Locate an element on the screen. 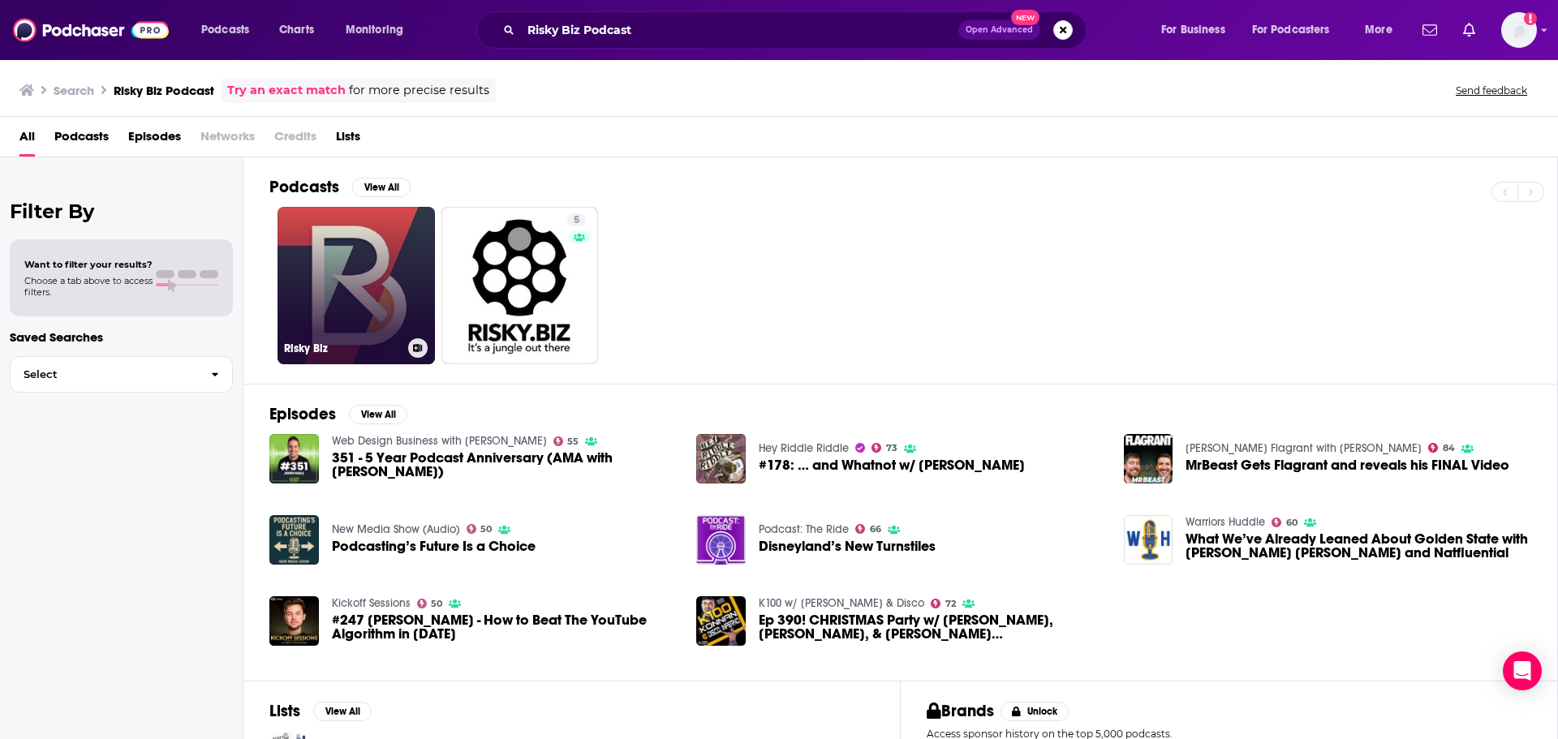 Image resolution: width=1558 pixels, height=739 pixels. img: MrBeast Gets Flagrant and reveals his FINAL Video is located at coordinates (1148, 458).